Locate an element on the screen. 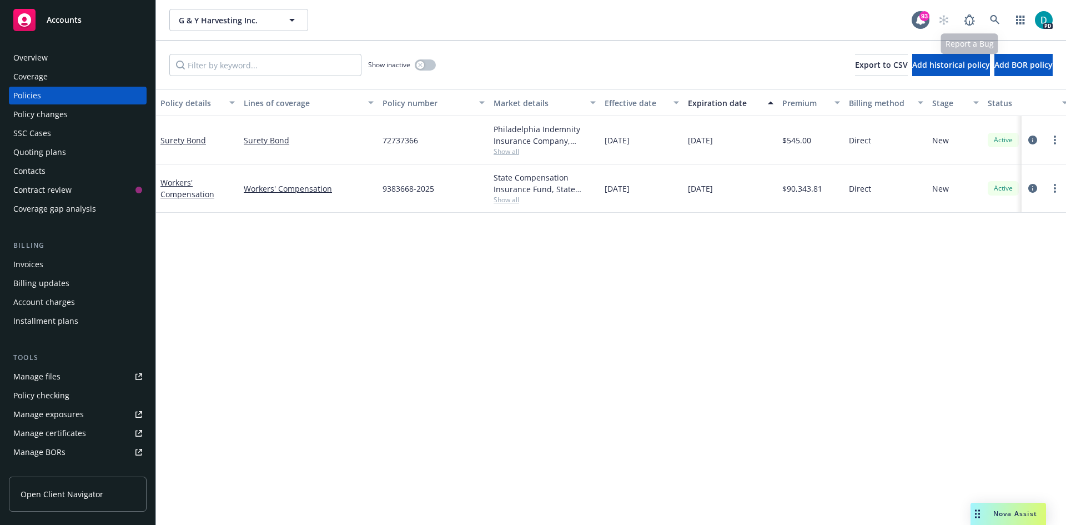  div: Installment plans is located at coordinates (46, 321).